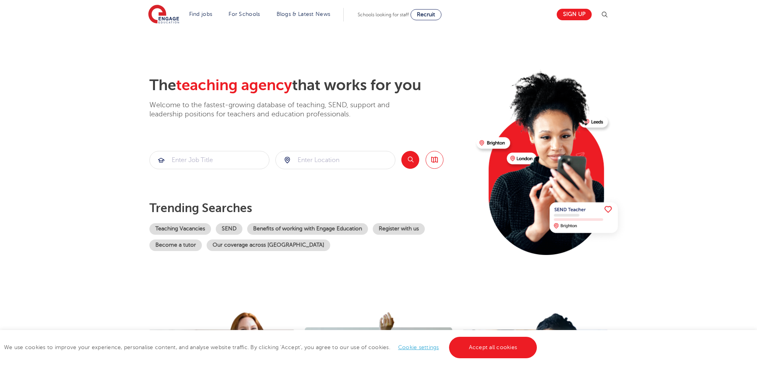 This screenshot has height=365, width=757. Describe the element at coordinates (244, 14) in the screenshot. I see `a: For Schools` at that location.